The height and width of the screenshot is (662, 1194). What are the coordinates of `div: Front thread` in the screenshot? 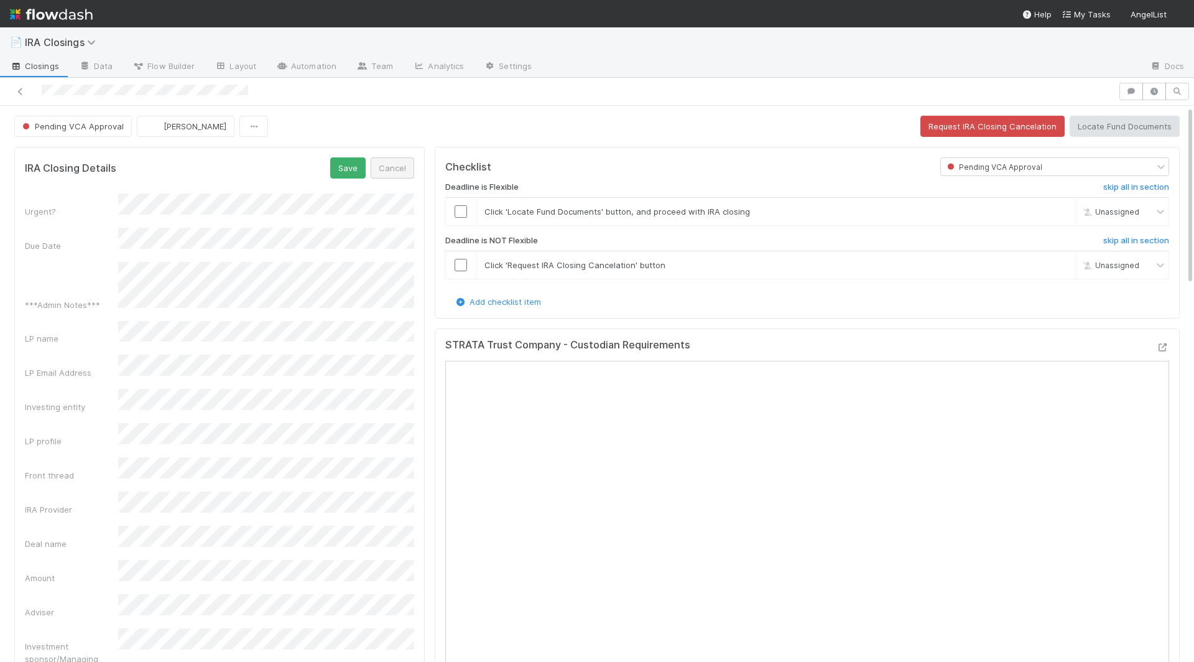 It's located at (72, 475).